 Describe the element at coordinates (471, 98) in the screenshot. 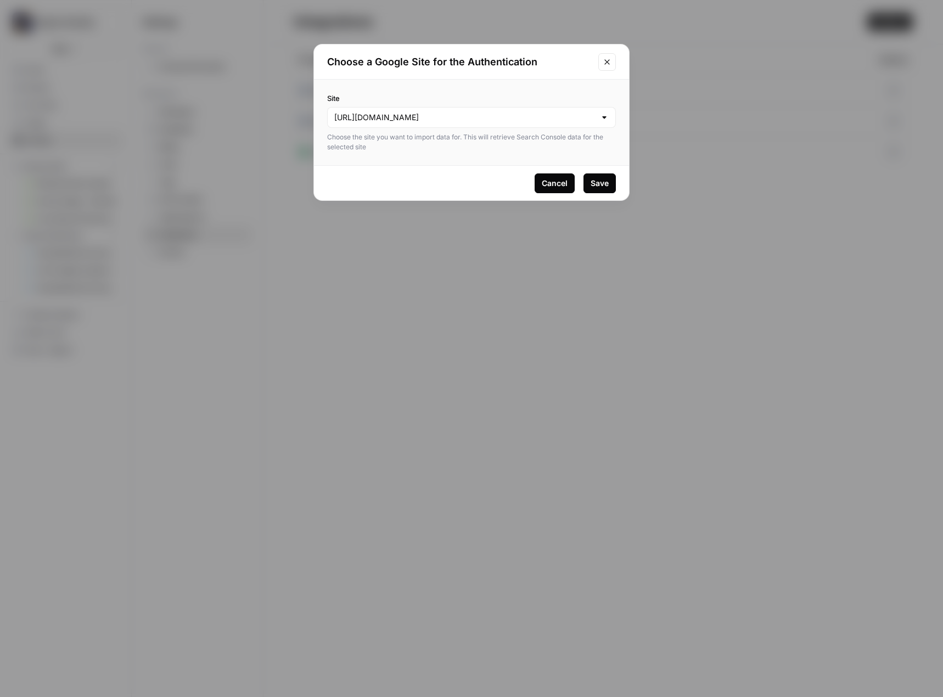

I see `label: Site` at that location.